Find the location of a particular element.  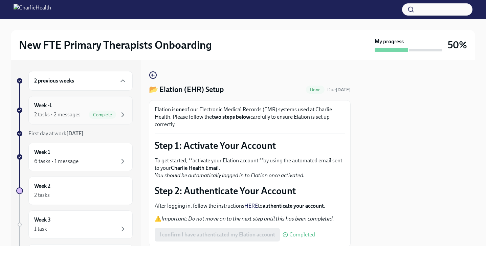

strong: Charlie Health Email is located at coordinates (195, 168).